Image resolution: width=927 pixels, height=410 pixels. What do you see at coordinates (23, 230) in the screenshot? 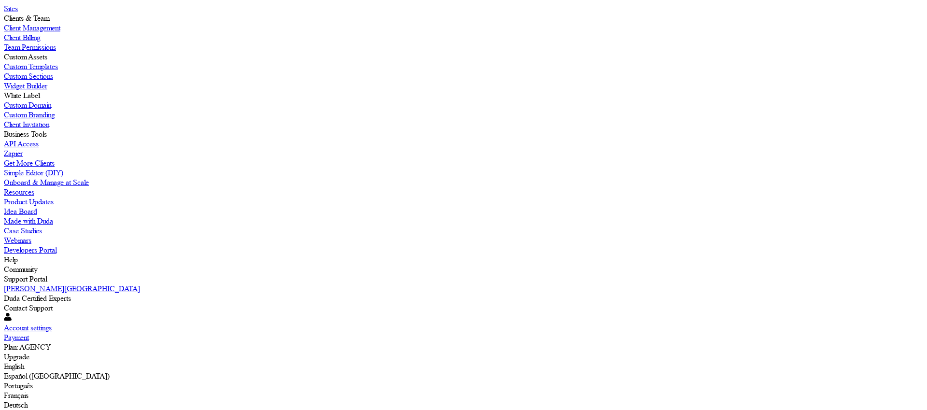
I see `a: Case Studies` at bounding box center [23, 230].